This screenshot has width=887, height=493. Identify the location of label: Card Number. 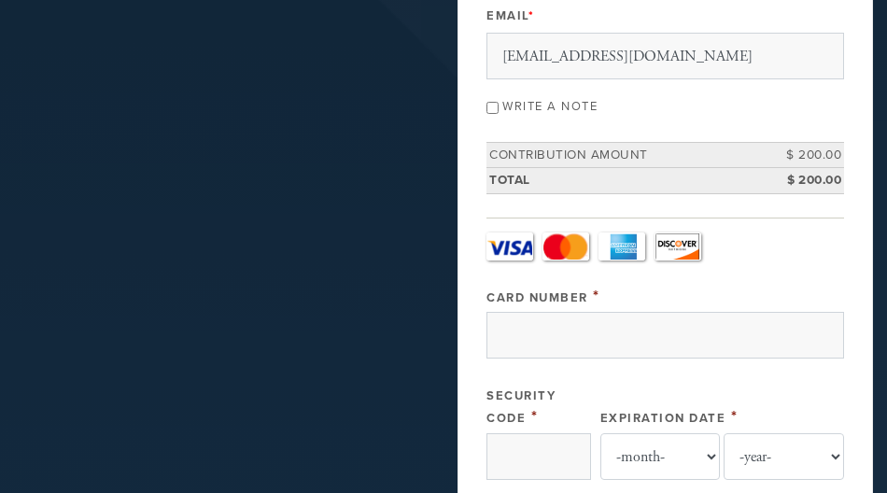
(537, 298).